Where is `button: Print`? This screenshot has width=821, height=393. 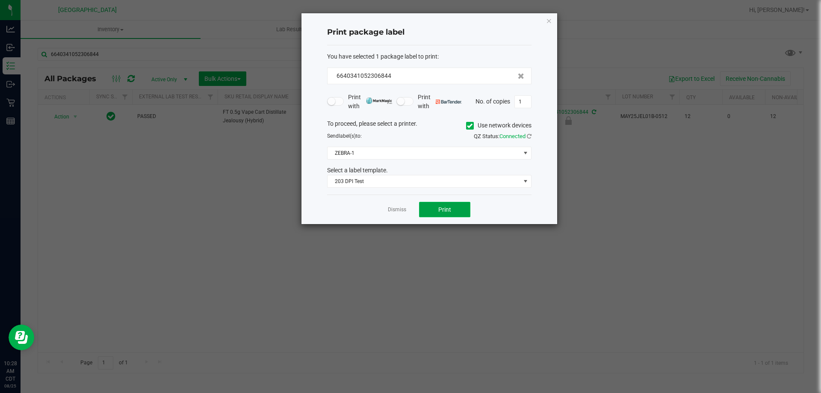
button: Print is located at coordinates (444, 209).